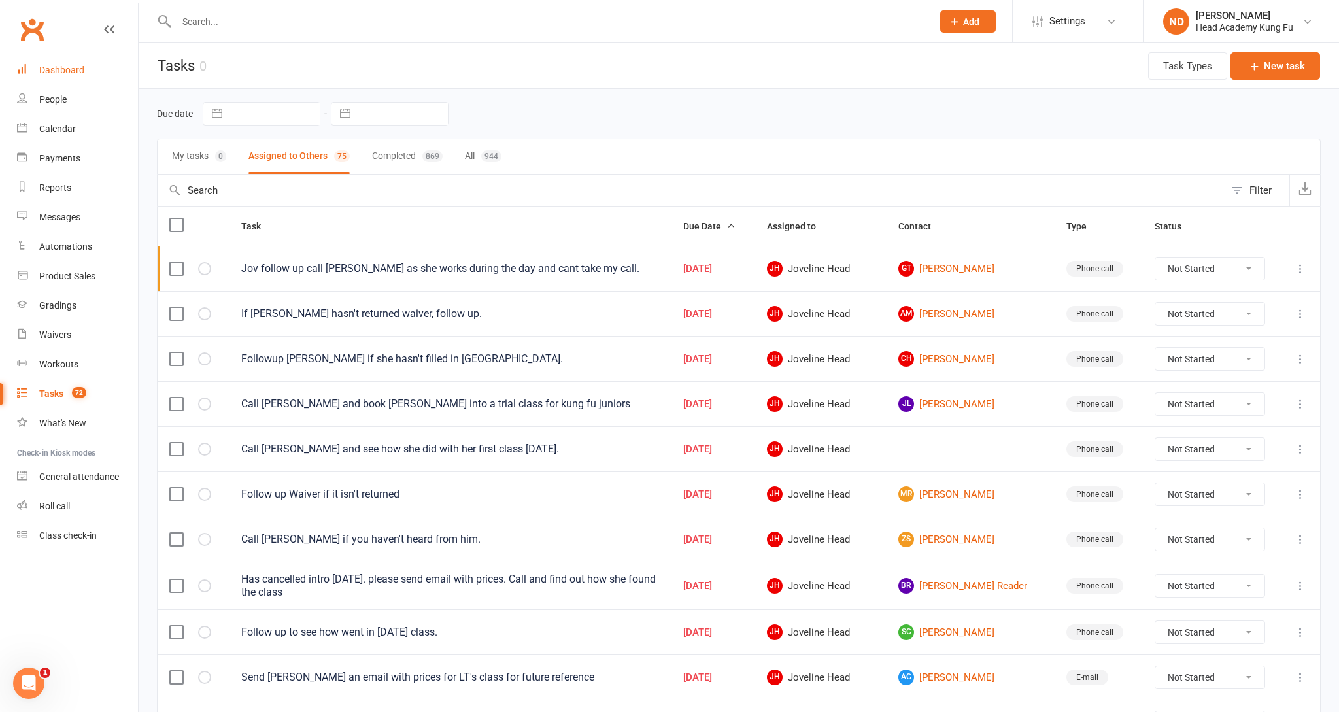 Image resolution: width=1339 pixels, height=712 pixels. Describe the element at coordinates (906, 586) in the screenshot. I see `span: BR` at that location.